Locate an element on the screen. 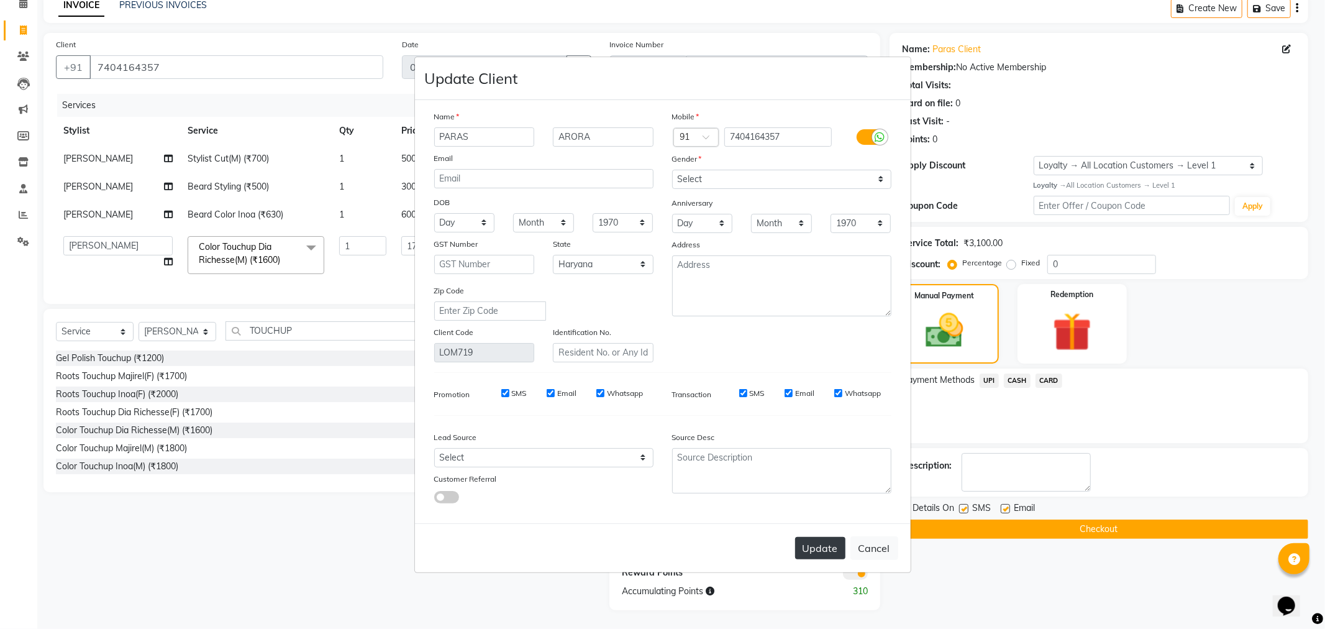  label: DOB is located at coordinates (442, 203).